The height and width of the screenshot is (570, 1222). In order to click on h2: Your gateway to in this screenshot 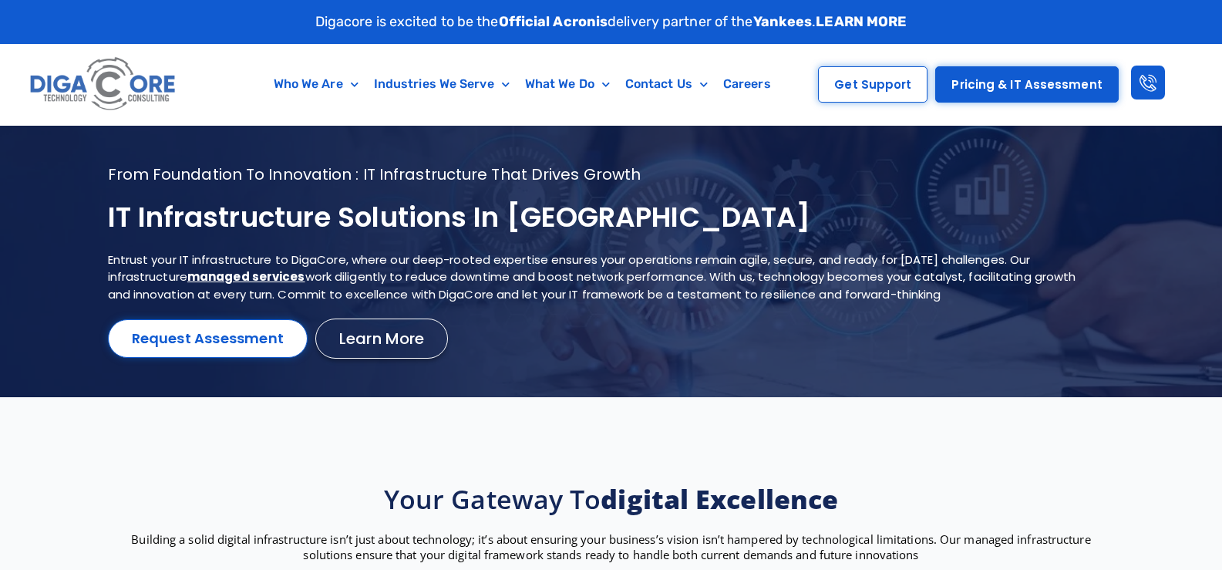, I will do `click(611, 499)`.